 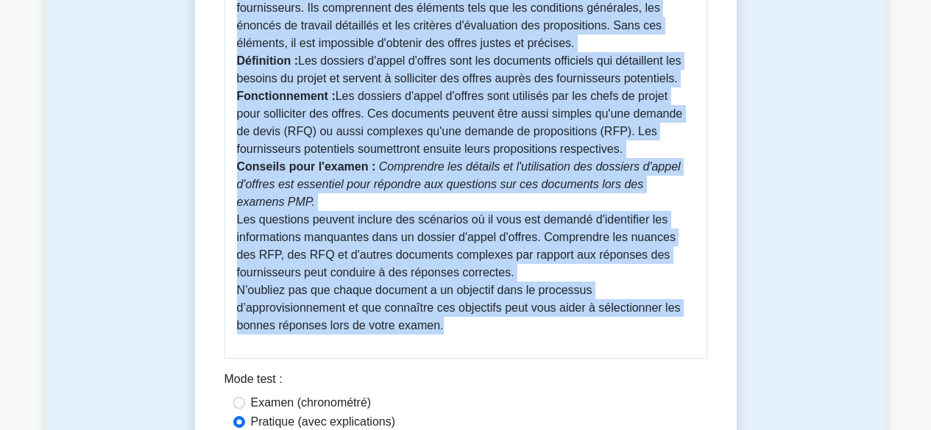 I want to click on font: N’oubliez pas que chaque document a un objectif dans le processus d’approvisionnement et que conn..., so click(x=458, y=307).